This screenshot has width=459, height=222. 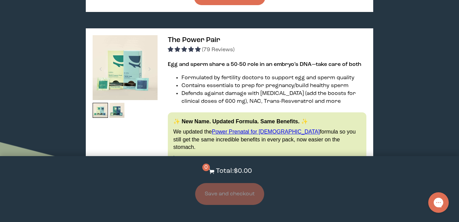 What do you see at coordinates (234, 171) in the screenshot?
I see `p: Total: $0.00` at bounding box center [234, 171].